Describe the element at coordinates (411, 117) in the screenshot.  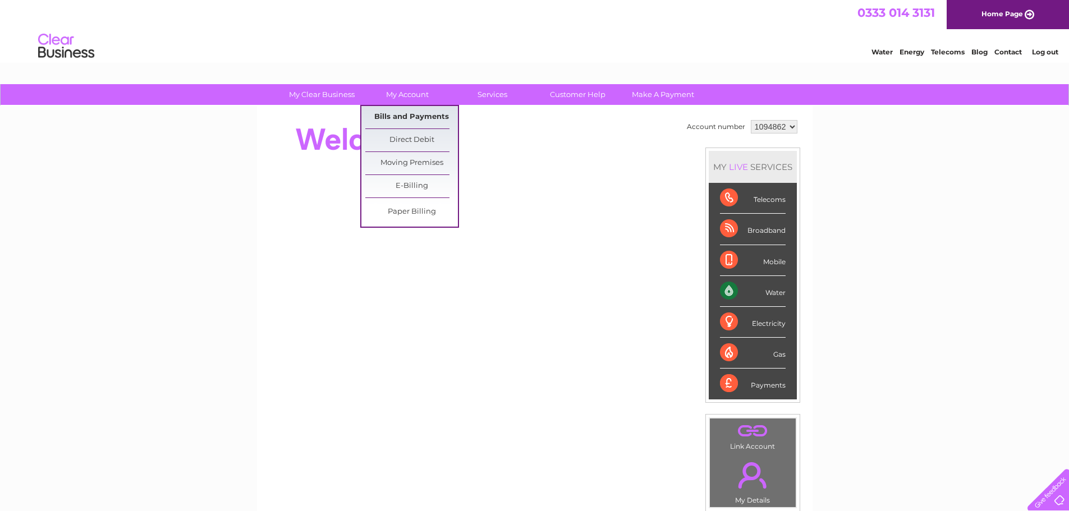
I see `a: Bills and Payments` at that location.